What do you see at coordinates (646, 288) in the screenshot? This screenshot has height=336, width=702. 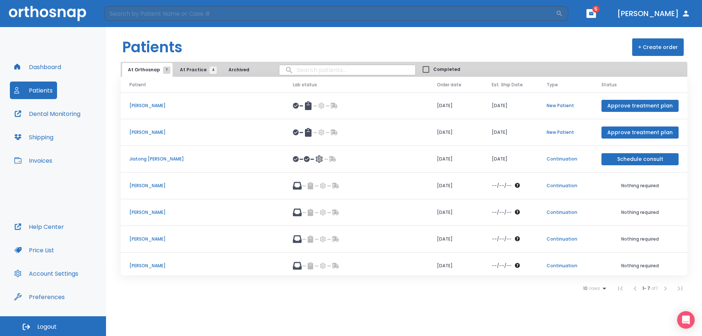 I see `span: 1 - 7` at bounding box center [646, 288].